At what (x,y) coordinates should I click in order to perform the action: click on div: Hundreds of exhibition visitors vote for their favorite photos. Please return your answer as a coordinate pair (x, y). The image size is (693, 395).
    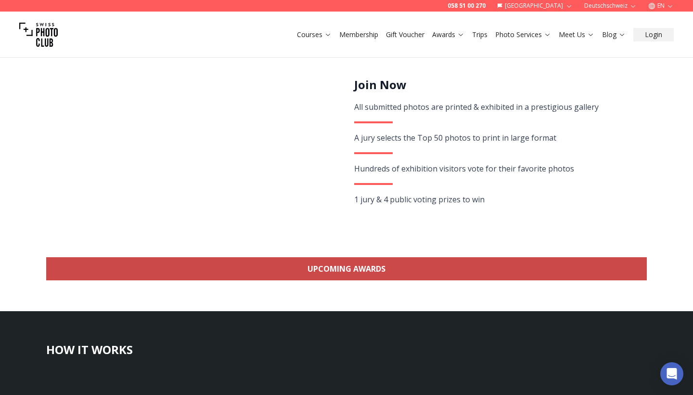
    Looking at the image, I should click on (495, 168).